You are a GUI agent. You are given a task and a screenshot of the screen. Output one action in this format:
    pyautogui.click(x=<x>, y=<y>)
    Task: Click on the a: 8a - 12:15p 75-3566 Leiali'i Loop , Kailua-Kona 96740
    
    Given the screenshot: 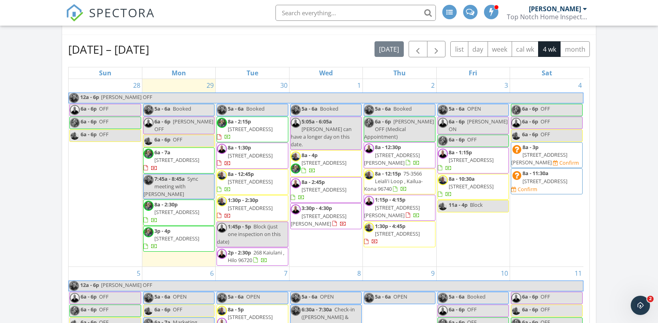 What is the action you would take?
    pyautogui.click(x=393, y=181)
    